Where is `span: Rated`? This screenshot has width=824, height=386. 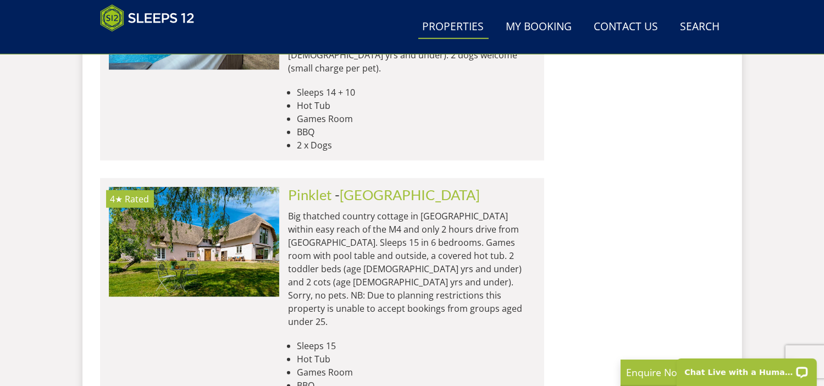 span: Rated is located at coordinates (137, 199).